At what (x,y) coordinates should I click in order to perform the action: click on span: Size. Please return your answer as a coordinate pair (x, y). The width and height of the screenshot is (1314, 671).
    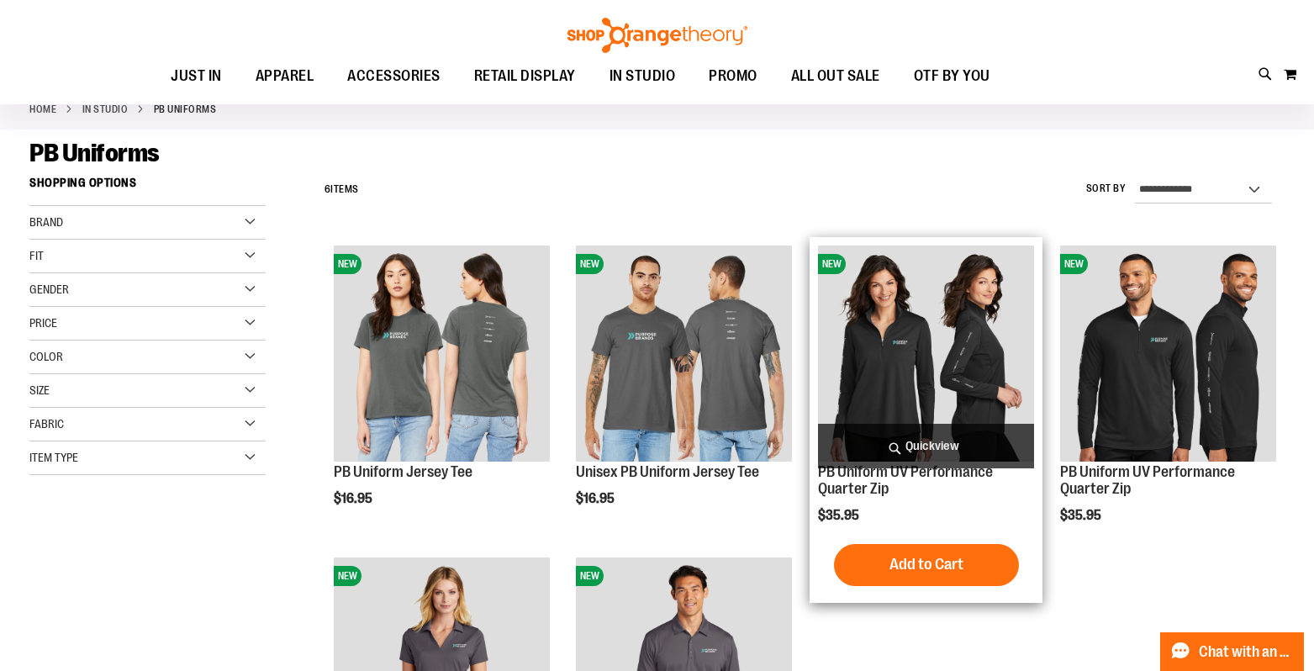
    Looking at the image, I should click on (40, 390).